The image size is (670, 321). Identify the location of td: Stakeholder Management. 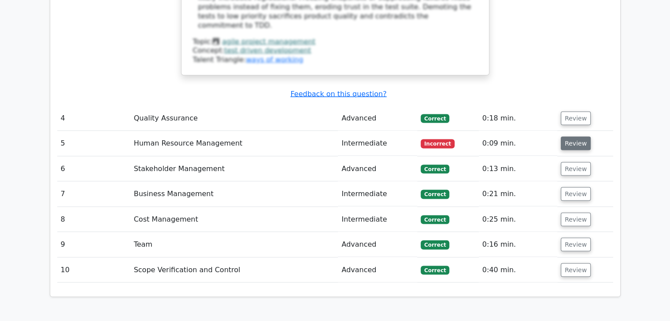
(234, 169).